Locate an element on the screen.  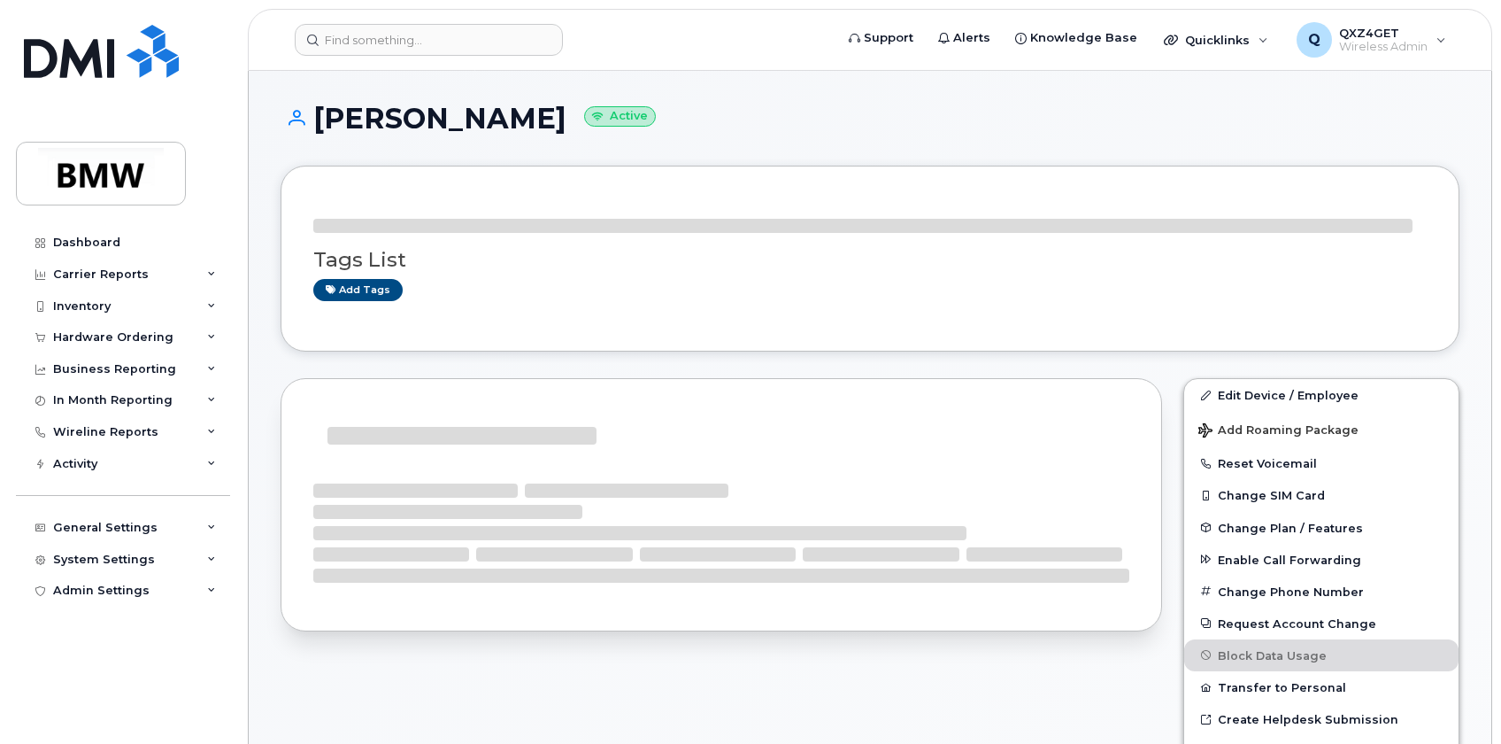
a: Create Helpdesk Submission is located at coordinates (1321, 719).